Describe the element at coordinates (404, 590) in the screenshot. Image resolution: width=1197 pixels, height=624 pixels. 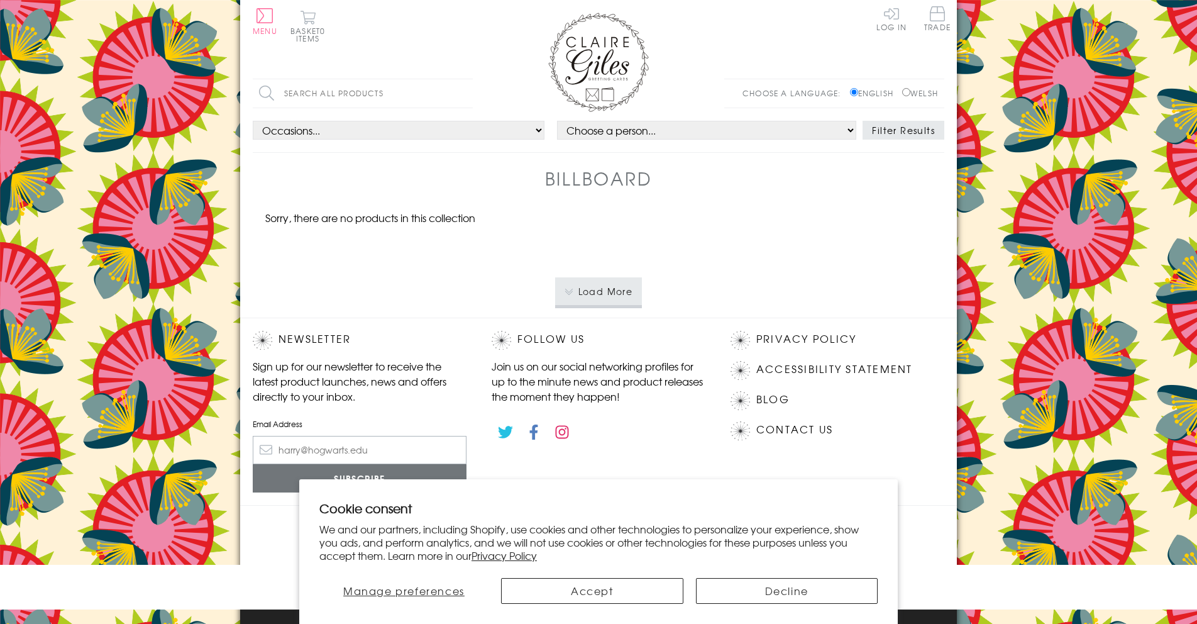
I see `button: Manage preferences` at that location.